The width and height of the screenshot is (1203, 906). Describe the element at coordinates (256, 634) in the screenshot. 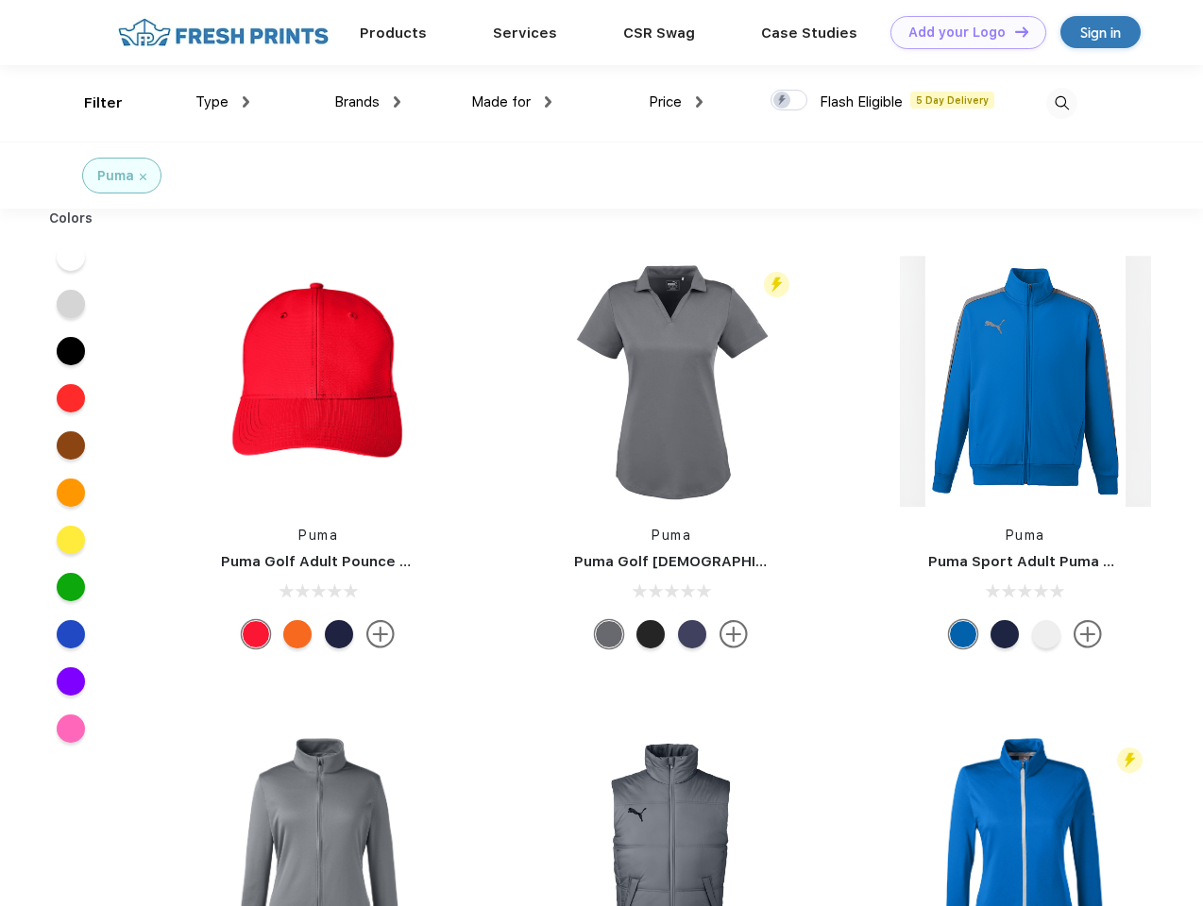

I see `div: High Risk Red` at that location.